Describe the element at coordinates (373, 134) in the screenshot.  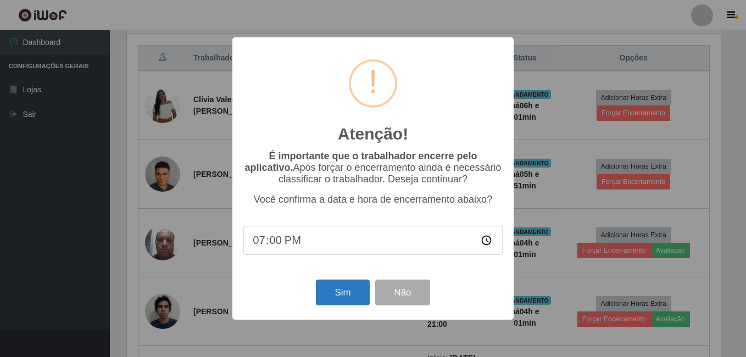
I see `h2: Atenção!` at that location.